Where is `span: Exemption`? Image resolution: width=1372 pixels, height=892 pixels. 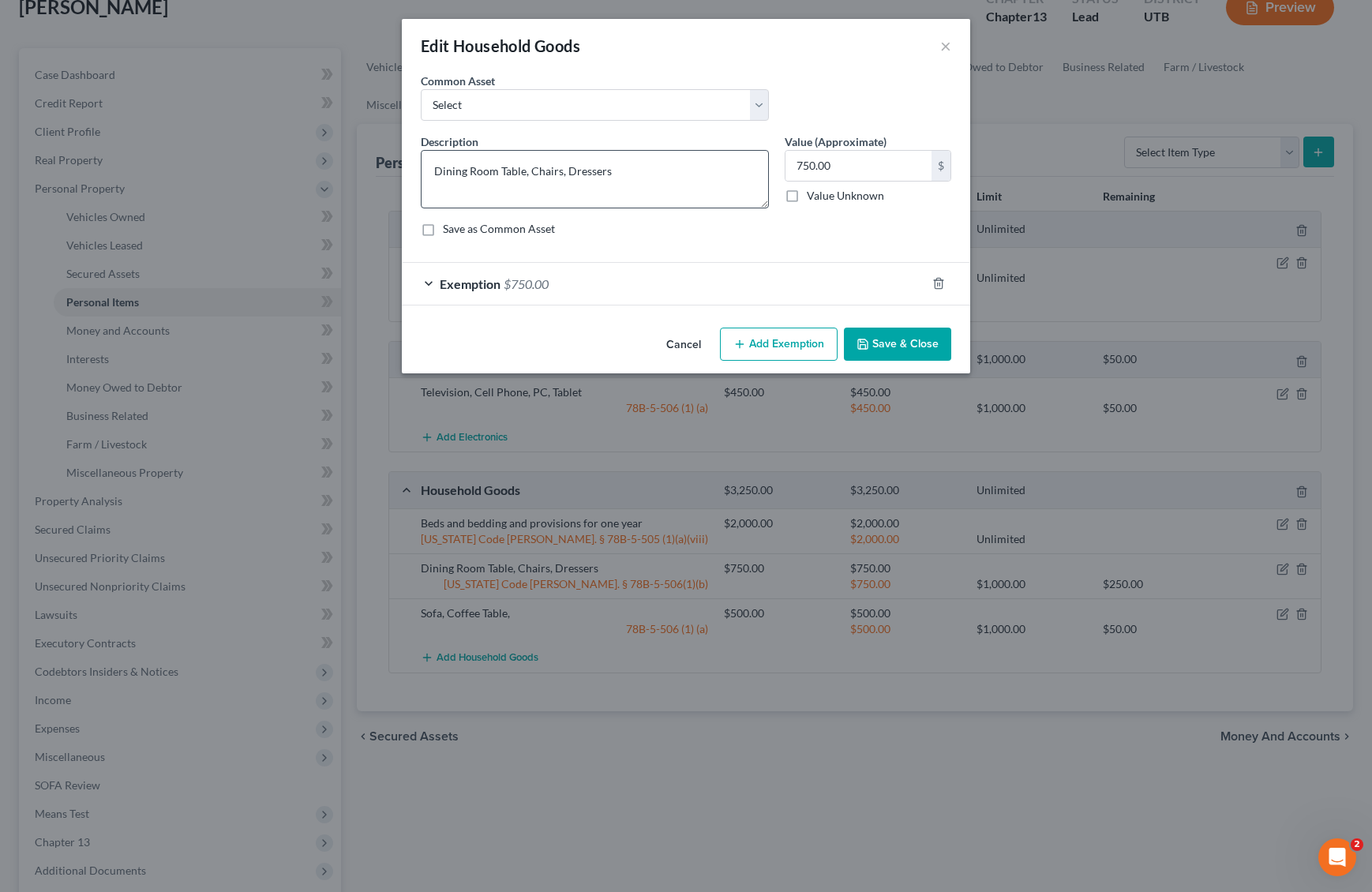 span: Exemption is located at coordinates (469, 283).